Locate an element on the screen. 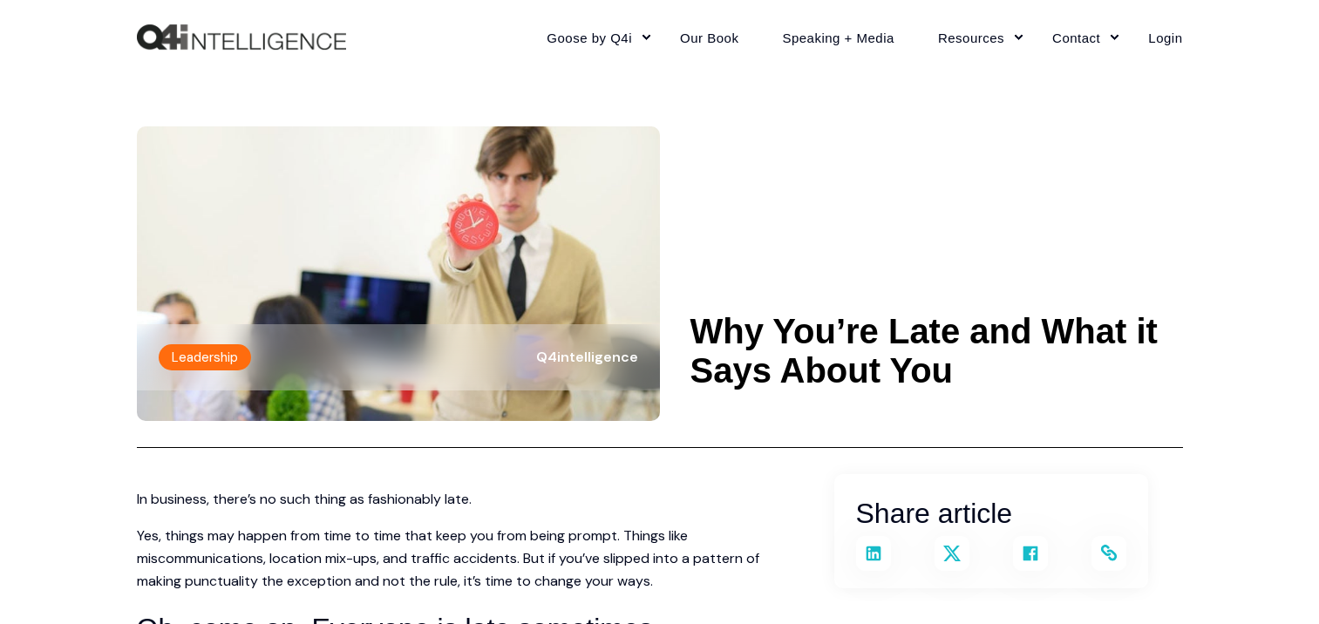 This screenshot has height=624, width=1319. p: Yes, things may happen from time to time that keep you from being prompt. Things like miscommunic... is located at coordinates (451, 559).